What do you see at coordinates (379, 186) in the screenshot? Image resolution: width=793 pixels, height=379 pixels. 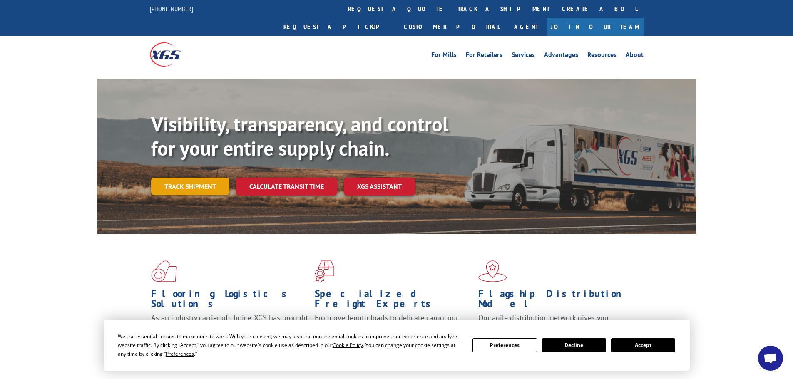 I see `a: XGS ASSISTANT` at bounding box center [379, 186].